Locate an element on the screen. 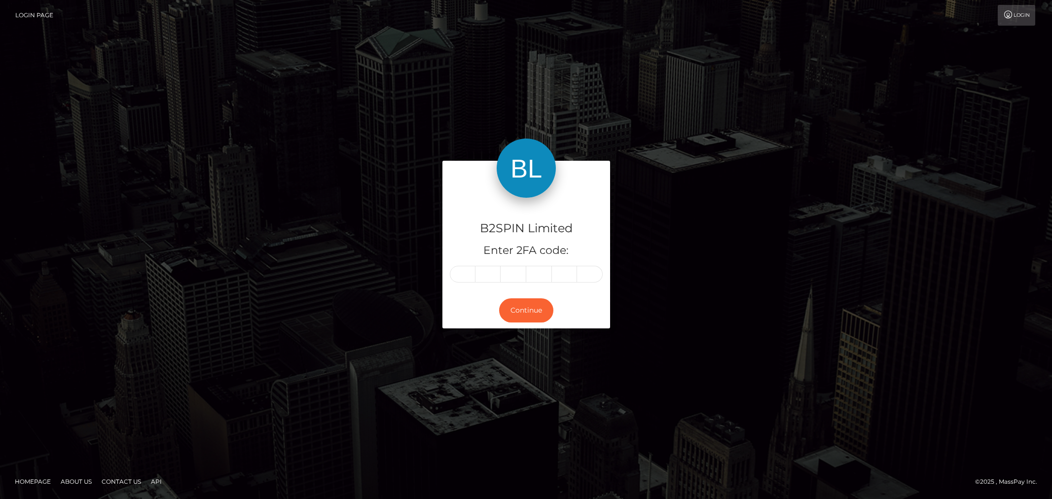 Image resolution: width=1052 pixels, height=499 pixels. h5: Enter 2FA code: is located at coordinates (526, 250).